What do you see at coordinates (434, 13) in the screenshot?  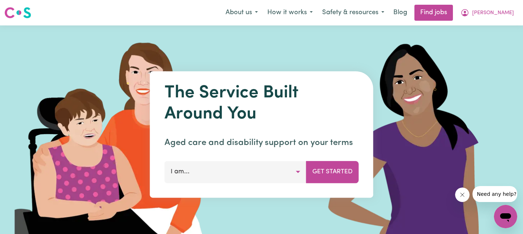 I see `a: Find jobs` at bounding box center [434, 13].